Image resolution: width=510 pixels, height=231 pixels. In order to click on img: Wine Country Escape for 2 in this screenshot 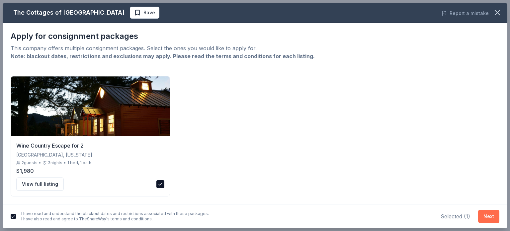, I will do `click(90, 106)`.